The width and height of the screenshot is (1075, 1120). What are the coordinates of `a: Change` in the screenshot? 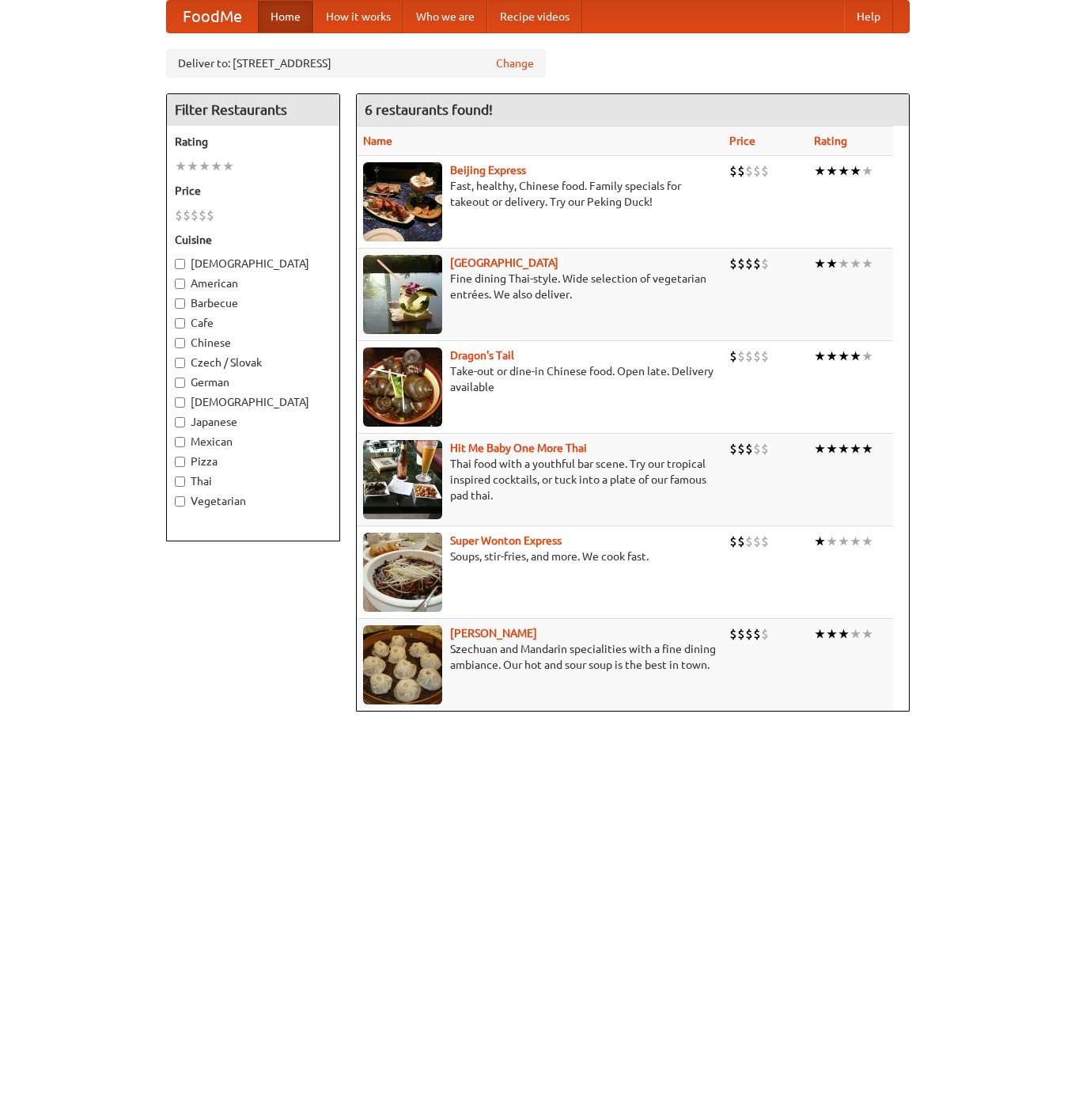 It's located at (515, 63).